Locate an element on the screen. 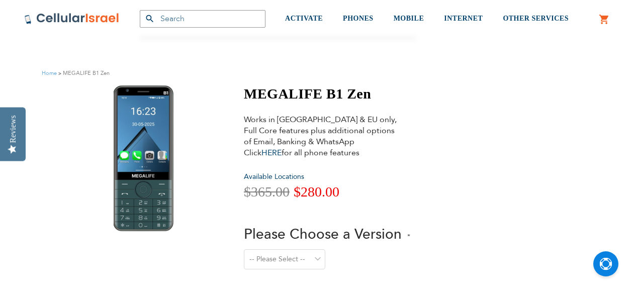  a: Home is located at coordinates (49, 73).